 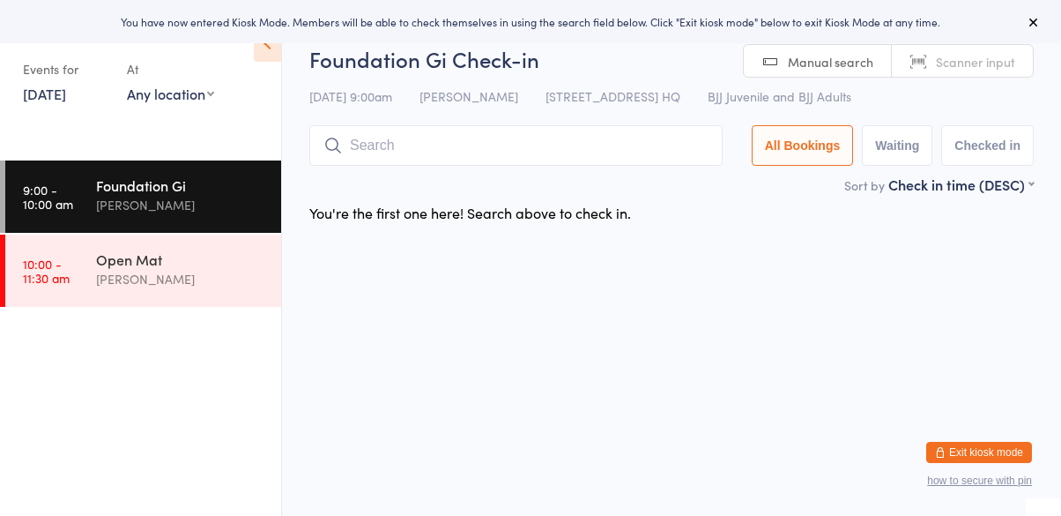 I want to click on div: Events for, so click(x=66, y=69).